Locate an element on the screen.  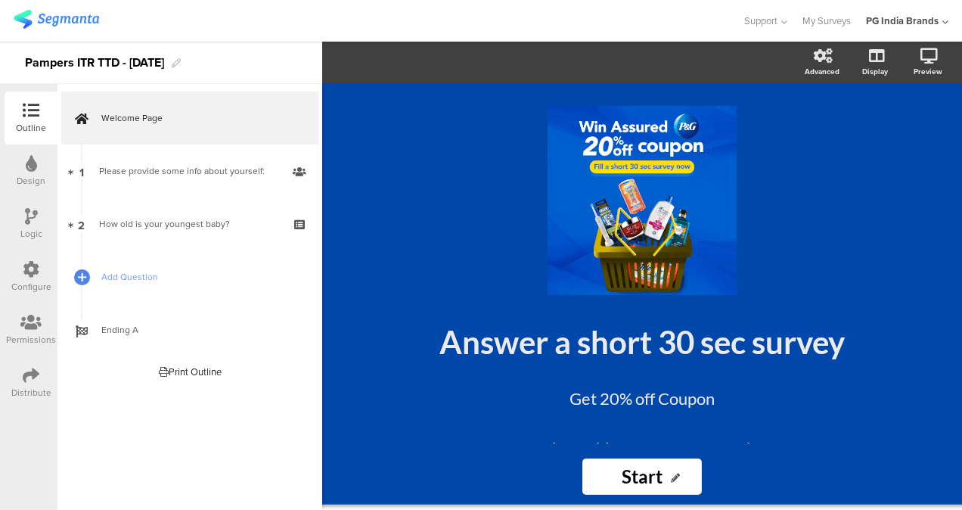
div: Print Outline is located at coordinates (190, 371).